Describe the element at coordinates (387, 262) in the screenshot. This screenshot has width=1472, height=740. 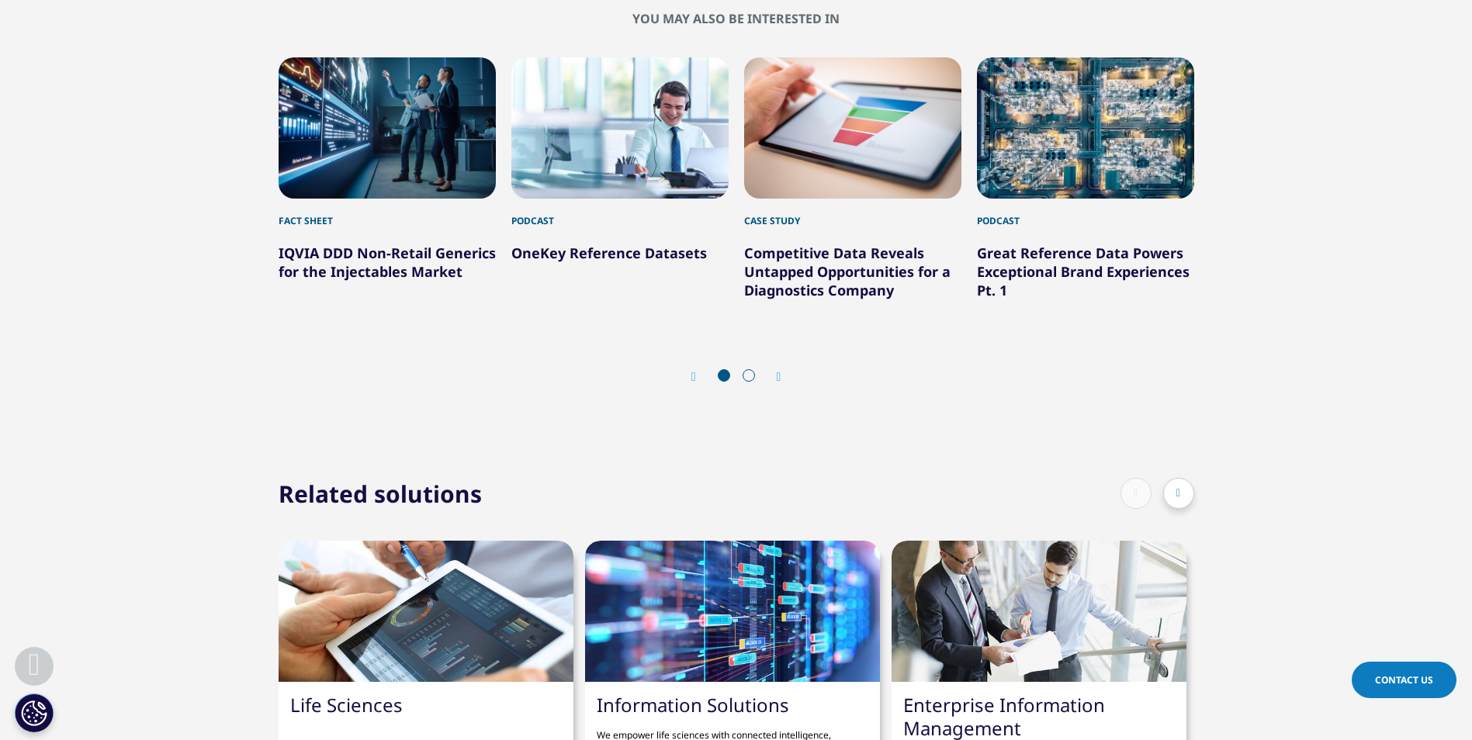
I see `a: IQVIA DDD Non-Retail Generics for the Injectables Market` at that location.